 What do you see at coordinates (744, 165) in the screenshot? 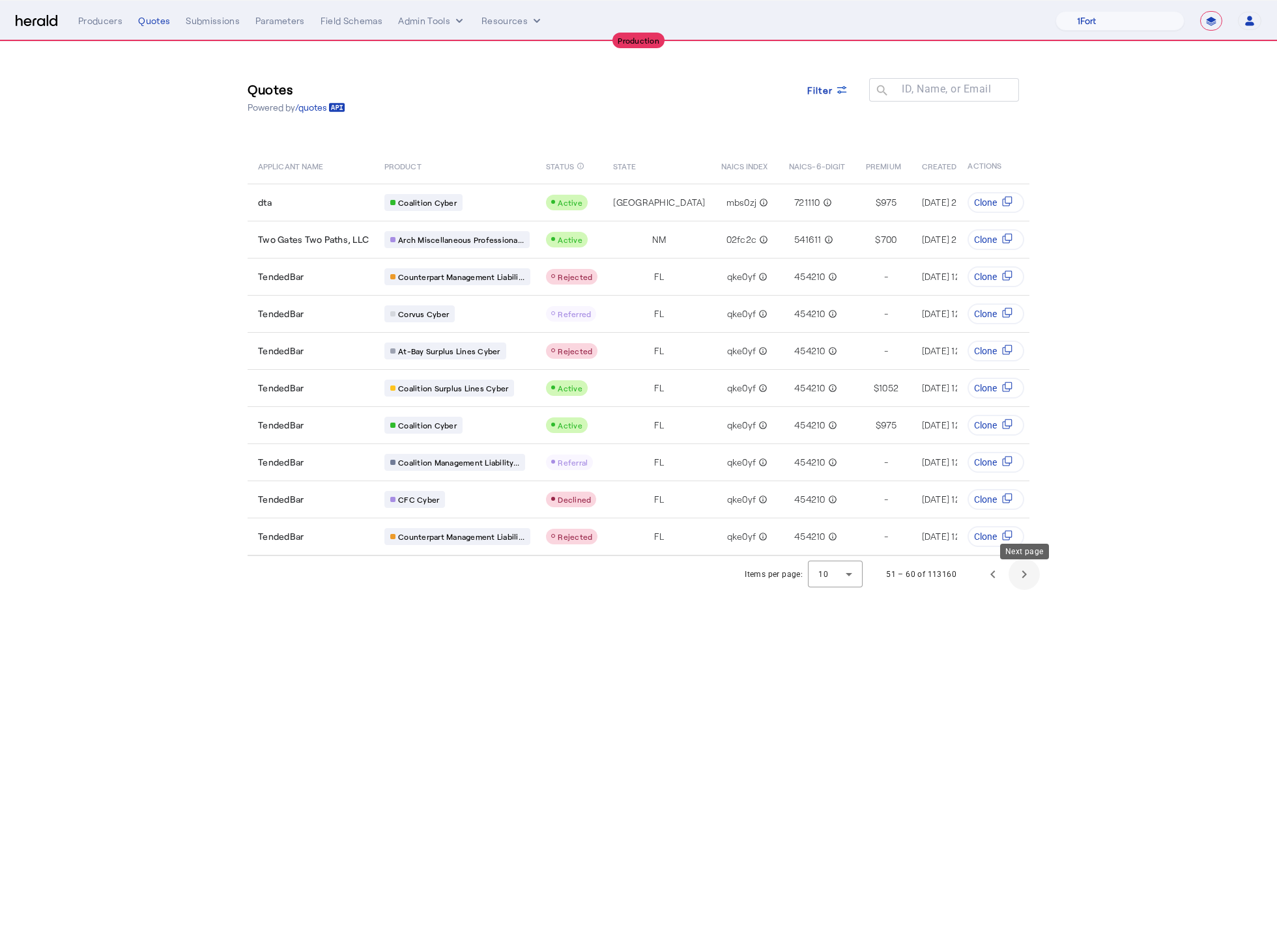
I see `span: NAICS INDEX` at bounding box center [744, 165].